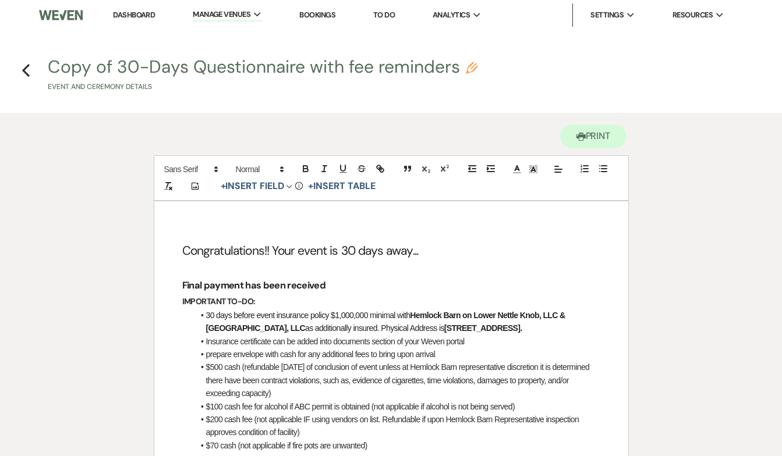  I want to click on li: Insurance certificate can be added into documents section of your Weven portal, so click(397, 342).